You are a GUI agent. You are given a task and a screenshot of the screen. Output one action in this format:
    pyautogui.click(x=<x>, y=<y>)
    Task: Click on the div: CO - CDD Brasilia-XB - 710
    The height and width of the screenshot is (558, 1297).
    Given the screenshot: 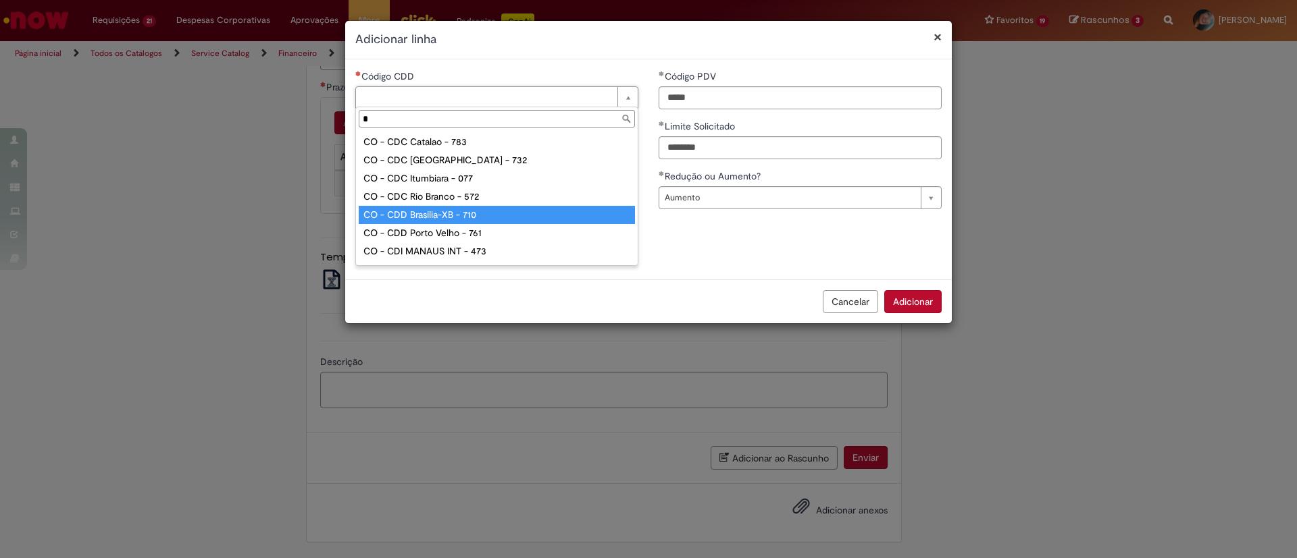 What is the action you would take?
    pyautogui.click(x=496, y=215)
    